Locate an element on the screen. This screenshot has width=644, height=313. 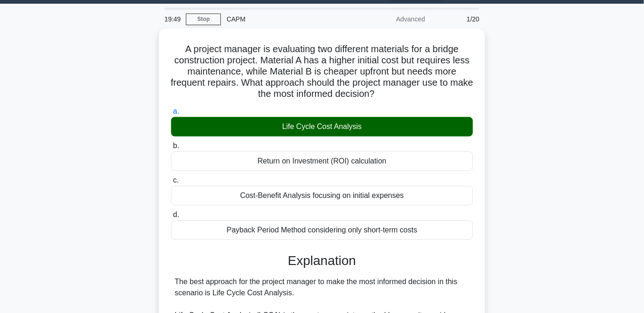
div: 1/20 is located at coordinates (458, 19).